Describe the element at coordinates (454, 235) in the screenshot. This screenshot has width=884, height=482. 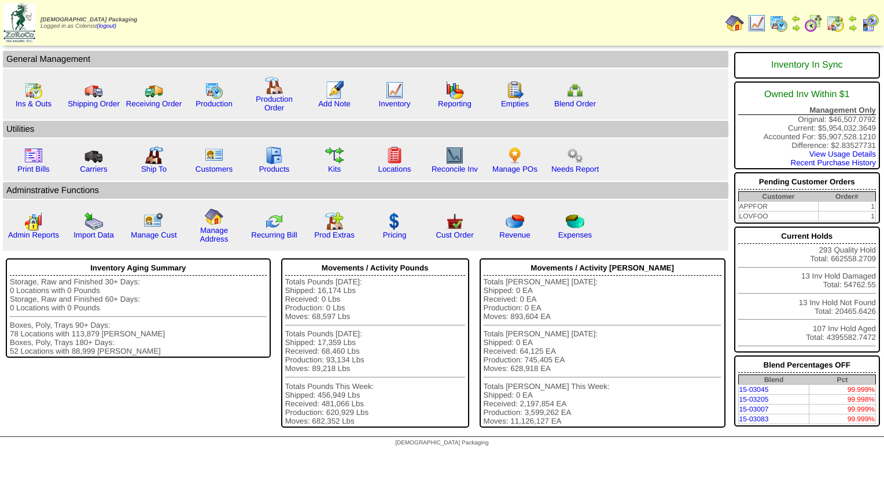
I see `a: Cust Order` at that location.